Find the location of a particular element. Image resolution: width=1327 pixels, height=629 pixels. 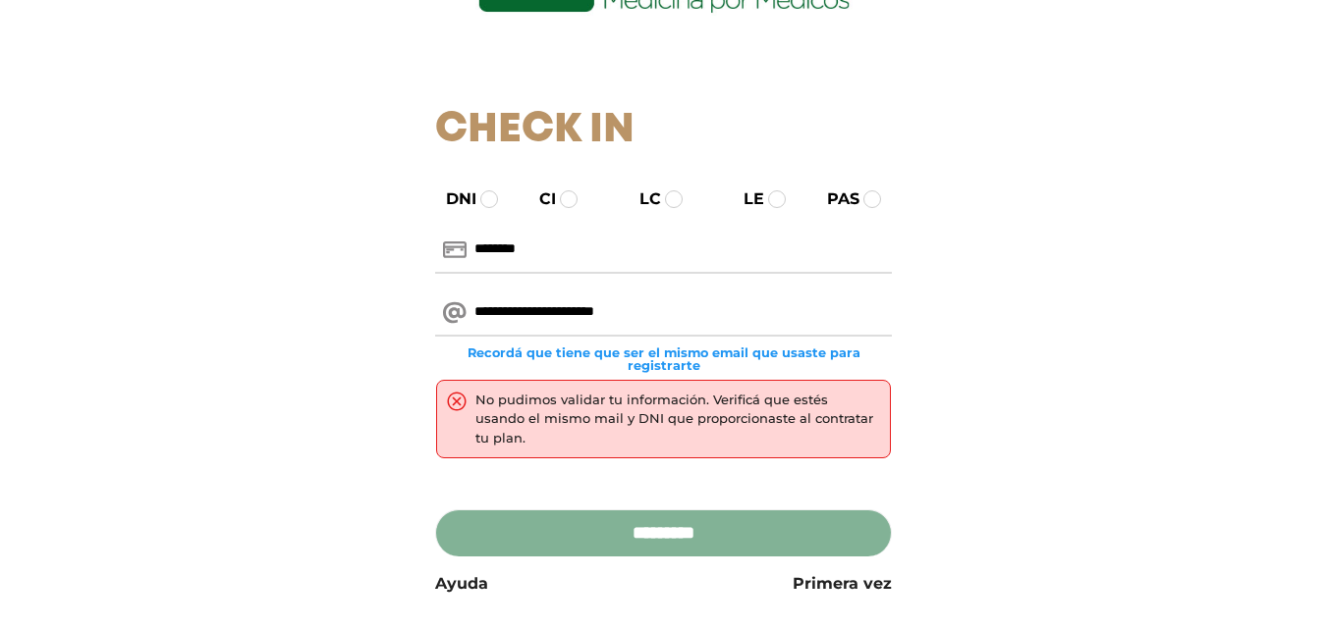

div: No pudimos validar tu información. Verificá que estés usando el mismo mail y DNI que proporcionas... is located at coordinates (678, 419).